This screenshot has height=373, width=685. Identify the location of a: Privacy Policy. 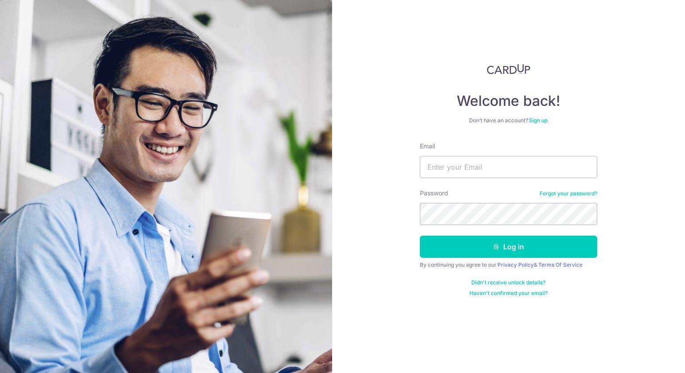
(515, 265).